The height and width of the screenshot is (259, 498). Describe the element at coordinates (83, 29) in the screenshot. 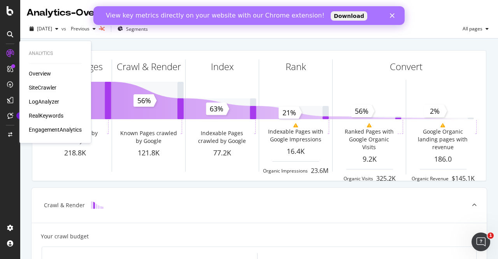

I see `button: Previous` at that location.